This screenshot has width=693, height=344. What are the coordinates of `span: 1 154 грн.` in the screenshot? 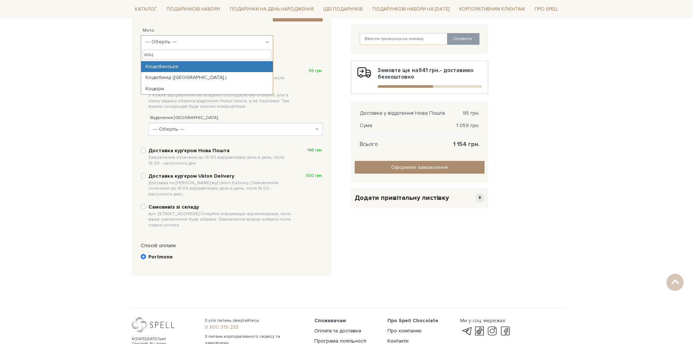 It's located at (466, 144).